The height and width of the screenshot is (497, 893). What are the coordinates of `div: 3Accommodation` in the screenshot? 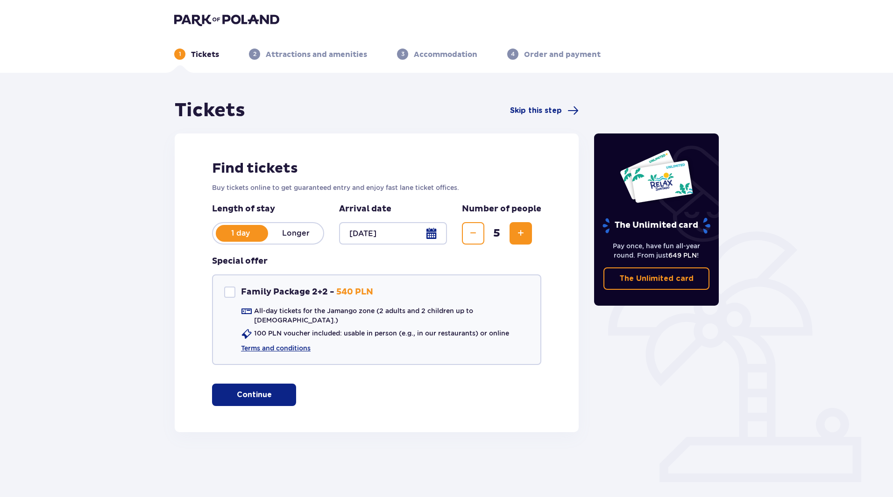 It's located at (437, 54).